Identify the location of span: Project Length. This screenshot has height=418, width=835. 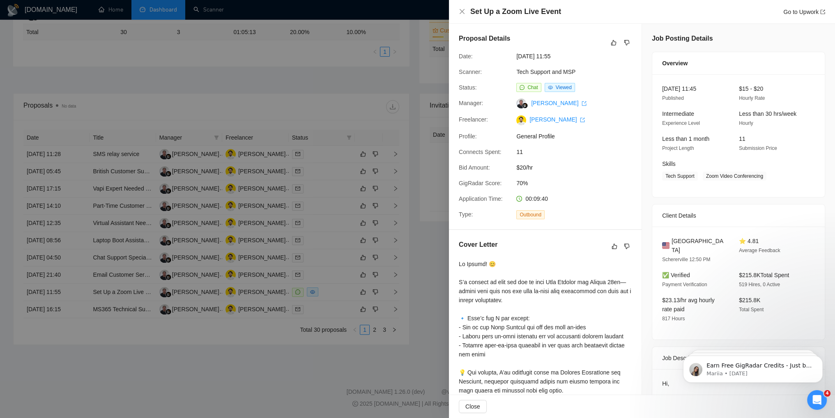
(678, 148).